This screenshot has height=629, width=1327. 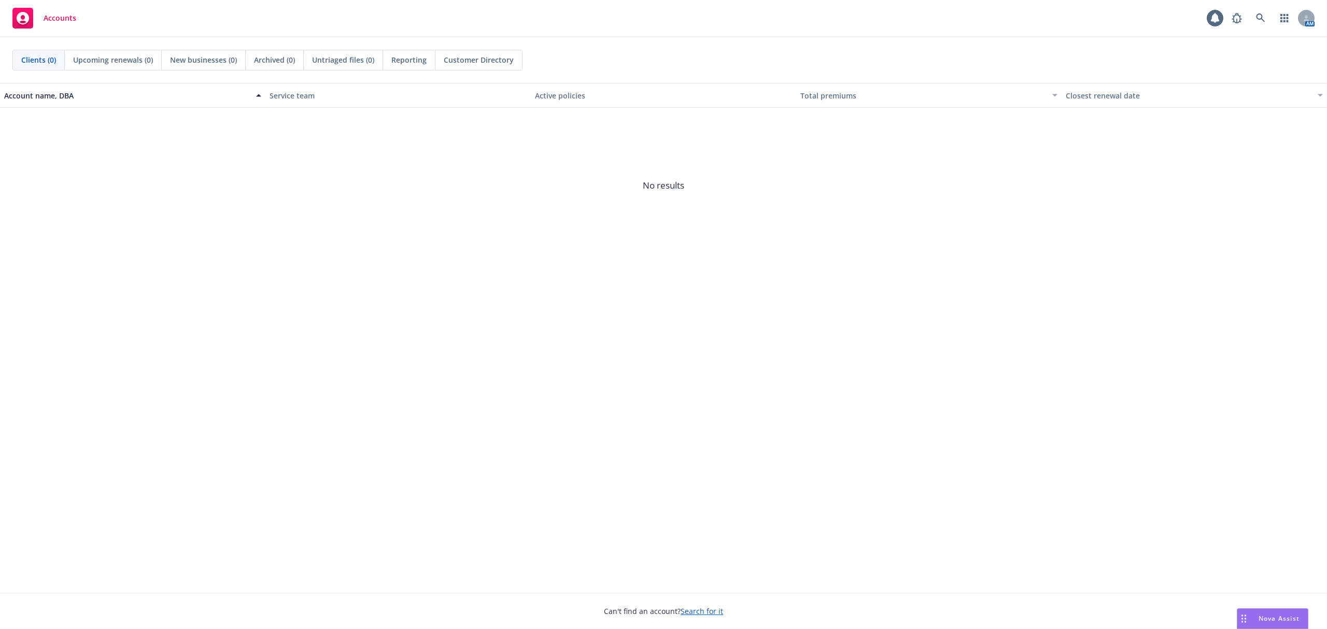 I want to click on span: Nova Assist, so click(x=1279, y=619).